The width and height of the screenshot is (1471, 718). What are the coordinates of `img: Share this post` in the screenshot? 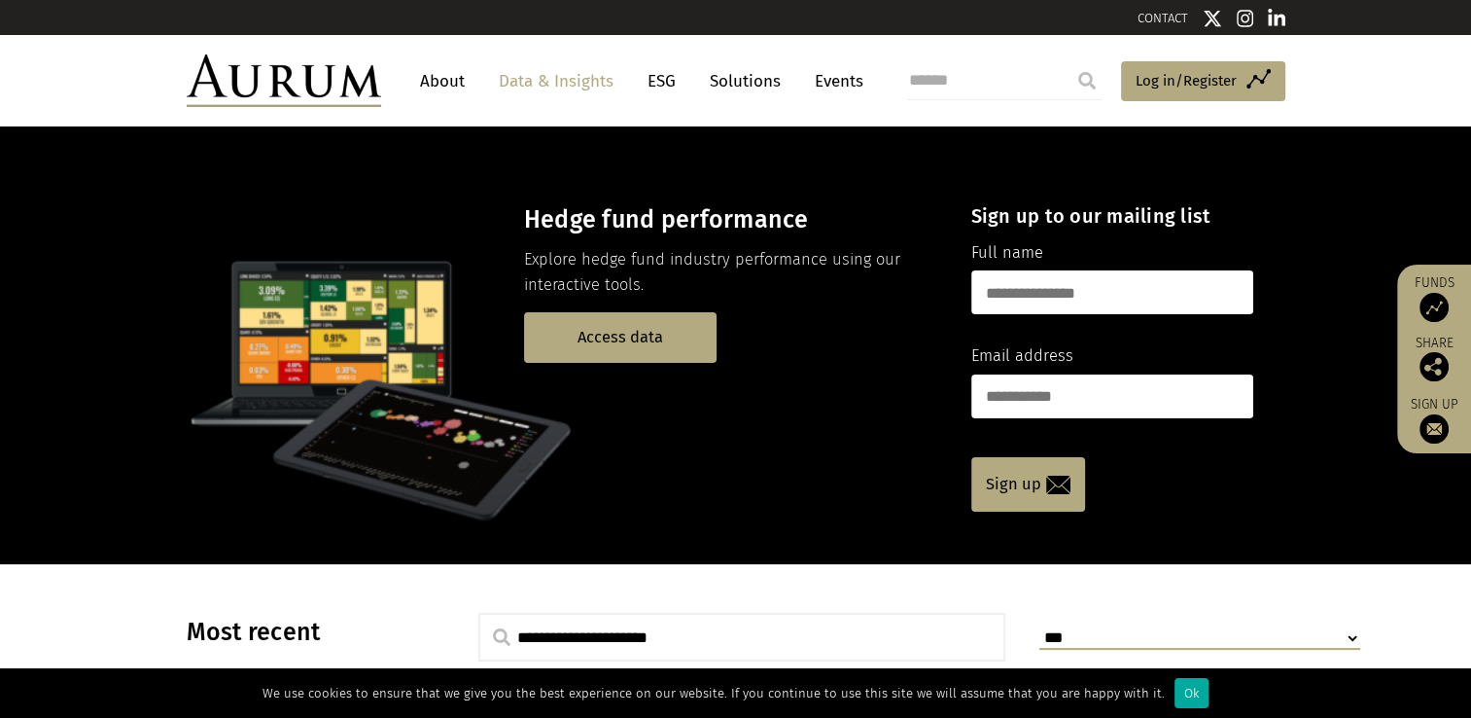 It's located at (1434, 367).